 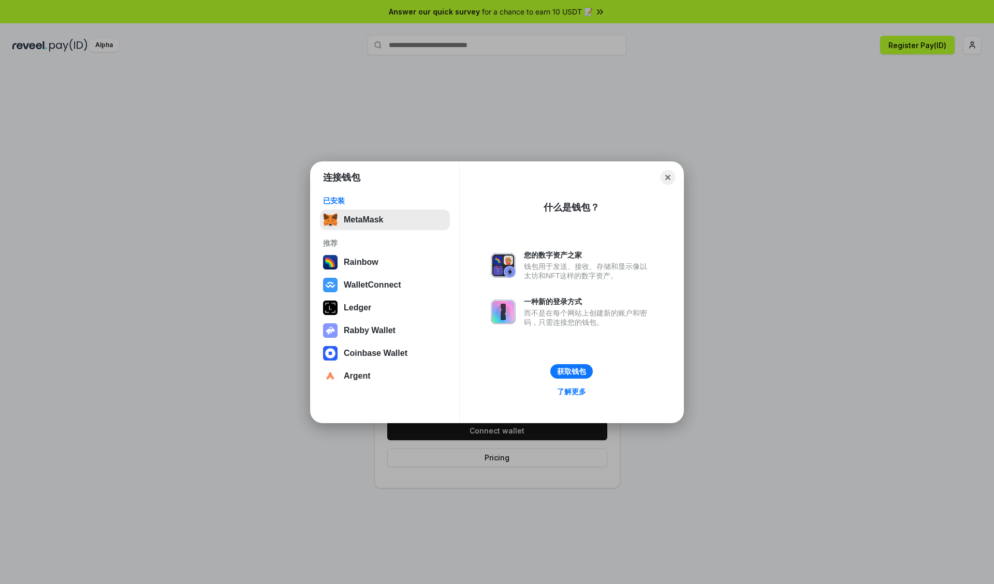 I want to click on button: Rainbow, so click(x=385, y=262).